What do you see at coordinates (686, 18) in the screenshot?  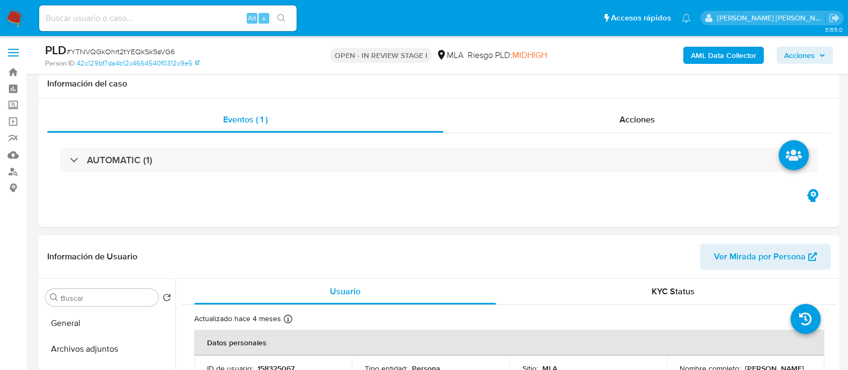 I see `a: Notificaciones` at bounding box center [686, 18].